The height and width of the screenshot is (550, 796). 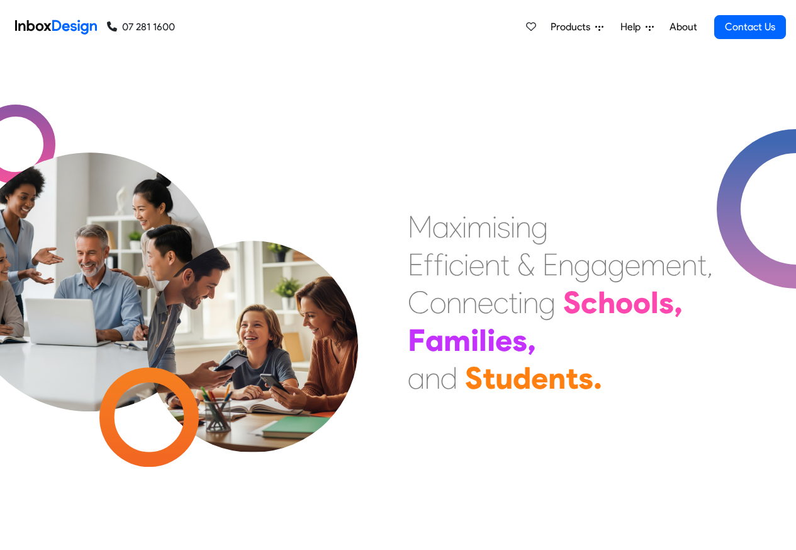 I want to click on span: Help, so click(x=633, y=27).